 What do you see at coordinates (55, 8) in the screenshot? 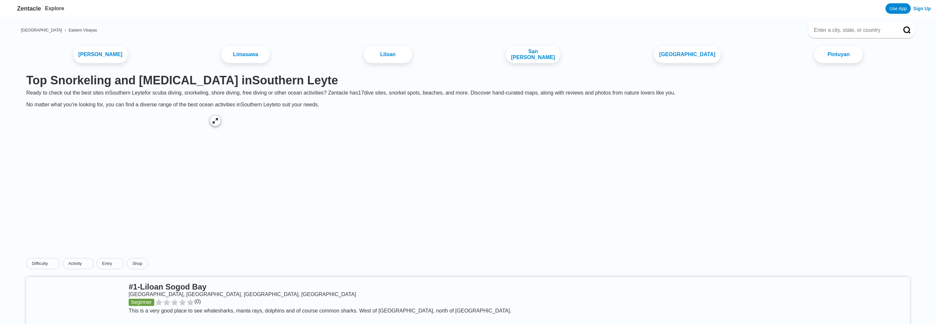
I see `a: Explore` at bounding box center [55, 8].